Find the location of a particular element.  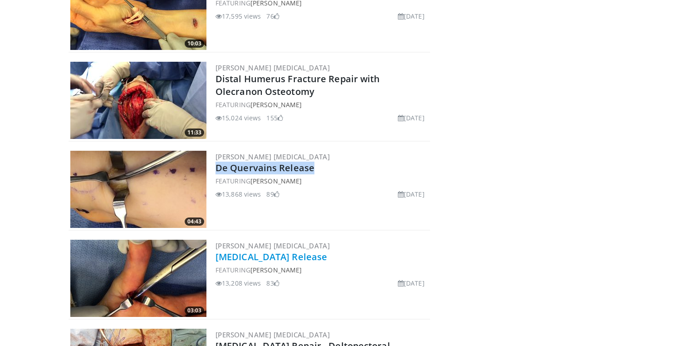

img: 035938b6-583e-43cc-b20f-818d33ea51fa.300x170_q85_crop-smart_upscale.jpg is located at coordinates (138, 278).